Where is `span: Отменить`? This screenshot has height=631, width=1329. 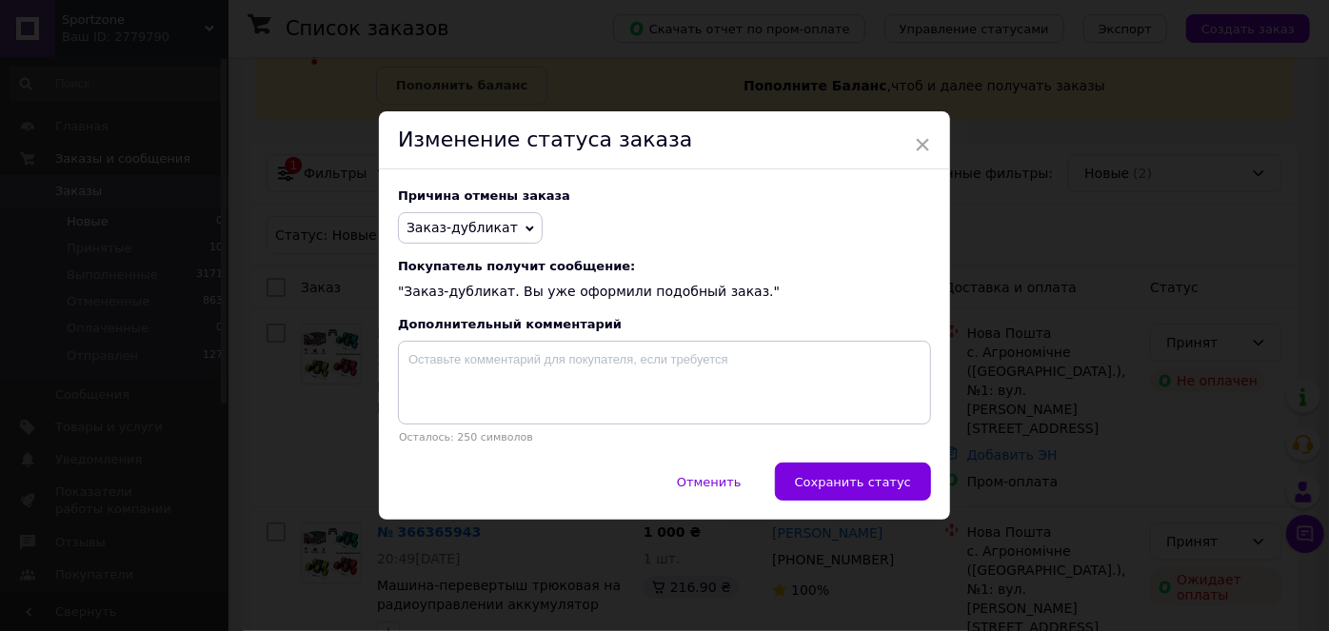
span: Отменить is located at coordinates (709, 482).